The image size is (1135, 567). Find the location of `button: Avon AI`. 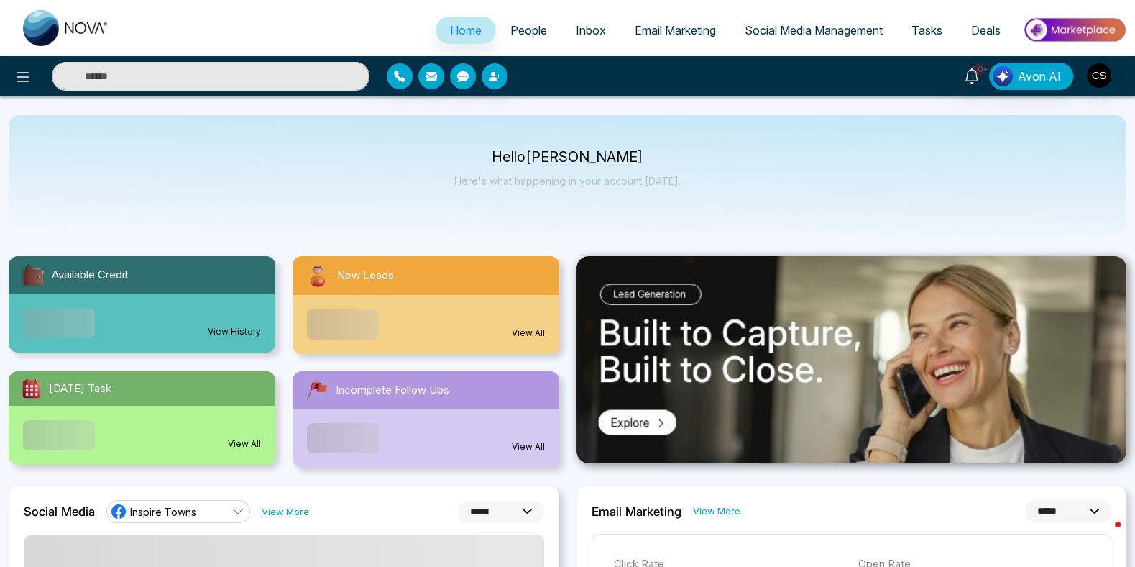

button: Avon AI is located at coordinates (1031, 76).